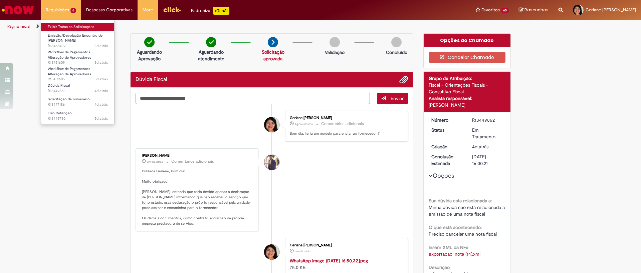  I want to click on div: Grupo de Atribuição:, so click(467, 78).